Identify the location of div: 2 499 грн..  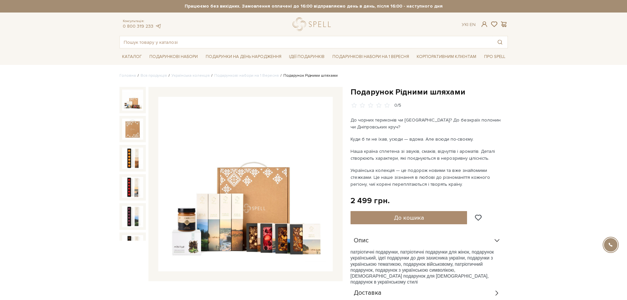
(370, 200).